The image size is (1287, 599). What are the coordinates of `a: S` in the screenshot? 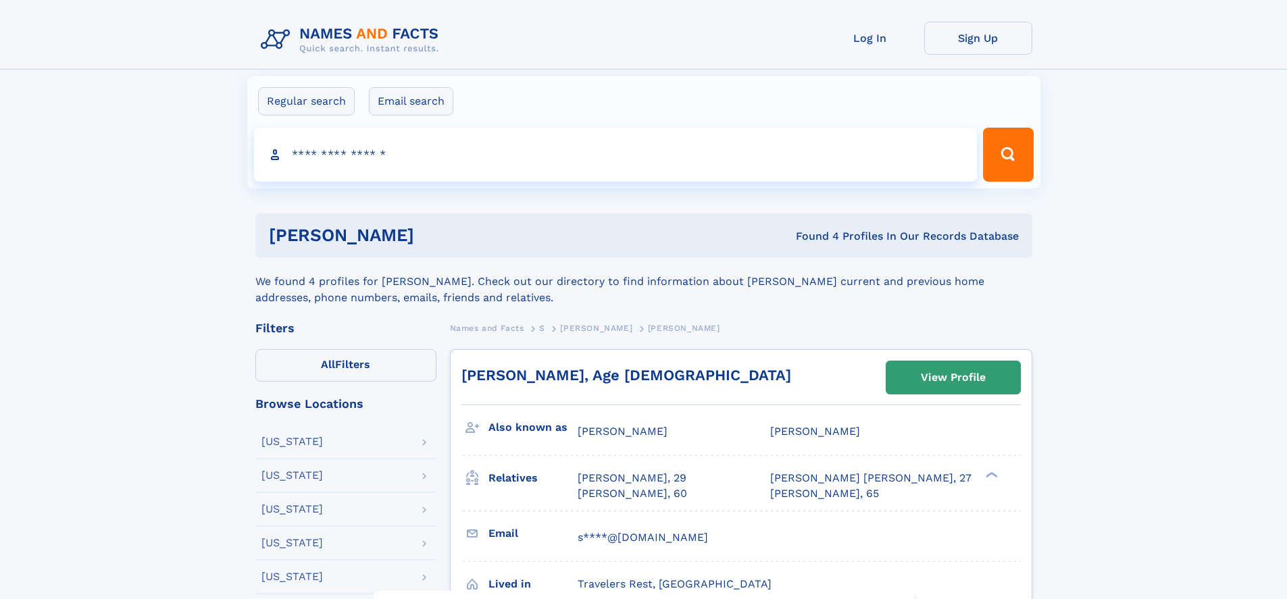 It's located at (542, 328).